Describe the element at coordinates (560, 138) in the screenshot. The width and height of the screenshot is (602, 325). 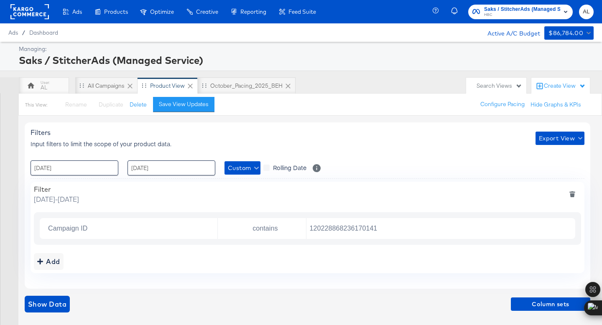
I see `button: Export View` at that location.